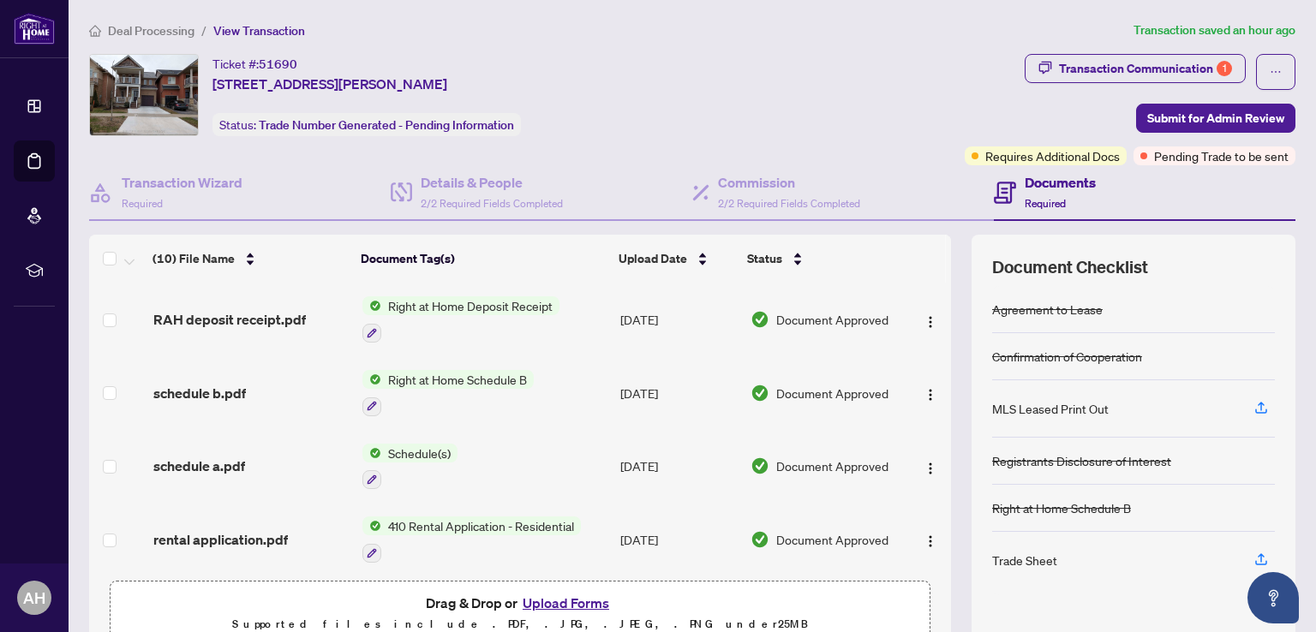 This screenshot has height=632, width=1316. Describe the element at coordinates (194, 259) in the screenshot. I see `span: (10) File Name` at that location.